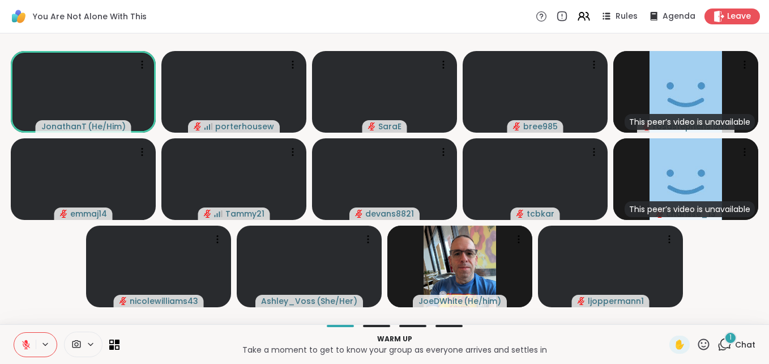 This screenshot has height=364, width=769. What do you see at coordinates (245, 126) in the screenshot?
I see `span: porterhousew` at bounding box center [245, 126].